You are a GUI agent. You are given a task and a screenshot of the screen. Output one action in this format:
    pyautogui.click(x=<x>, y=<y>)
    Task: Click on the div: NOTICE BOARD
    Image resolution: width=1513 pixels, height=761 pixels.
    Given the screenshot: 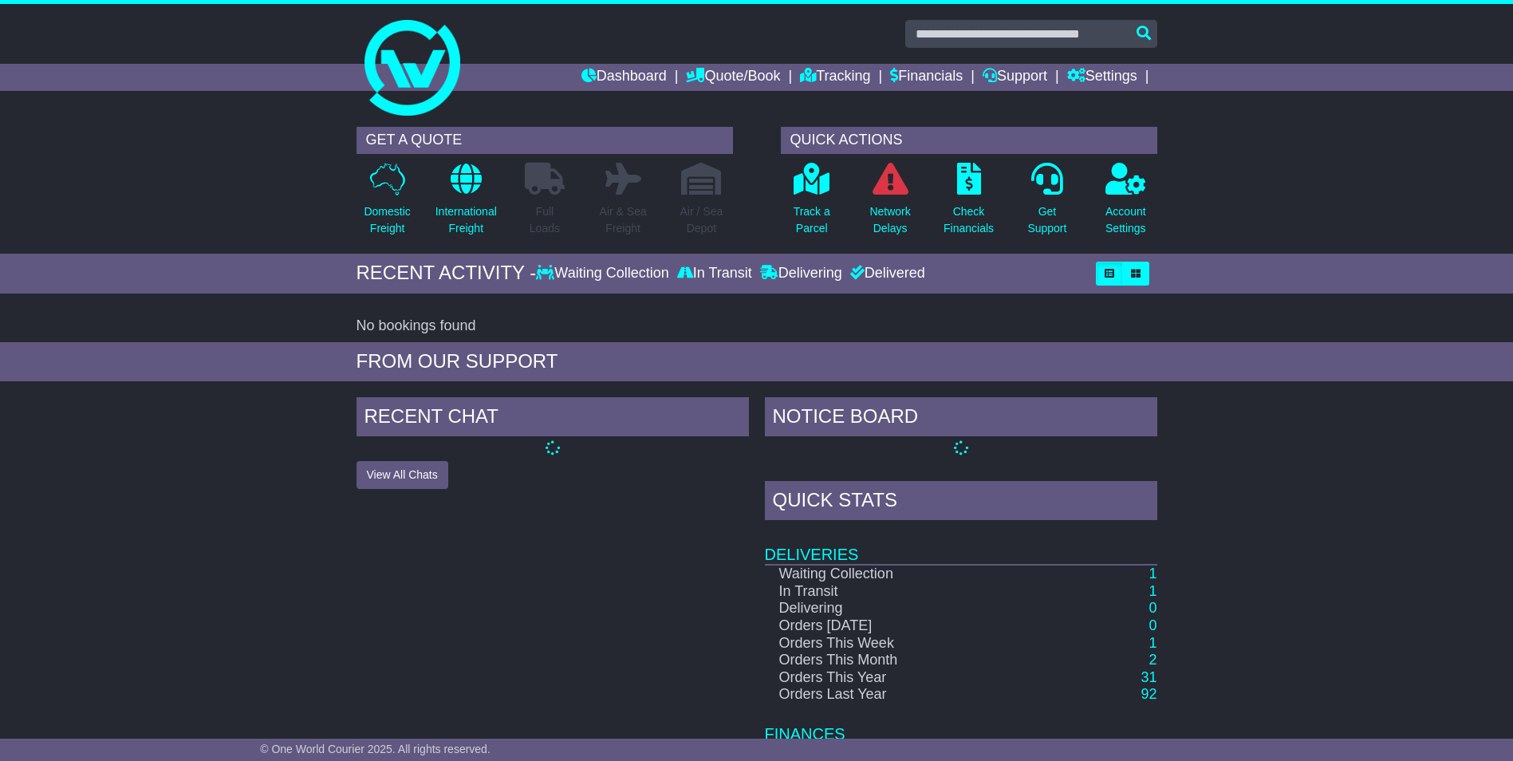 What is the action you would take?
    pyautogui.click(x=961, y=419)
    